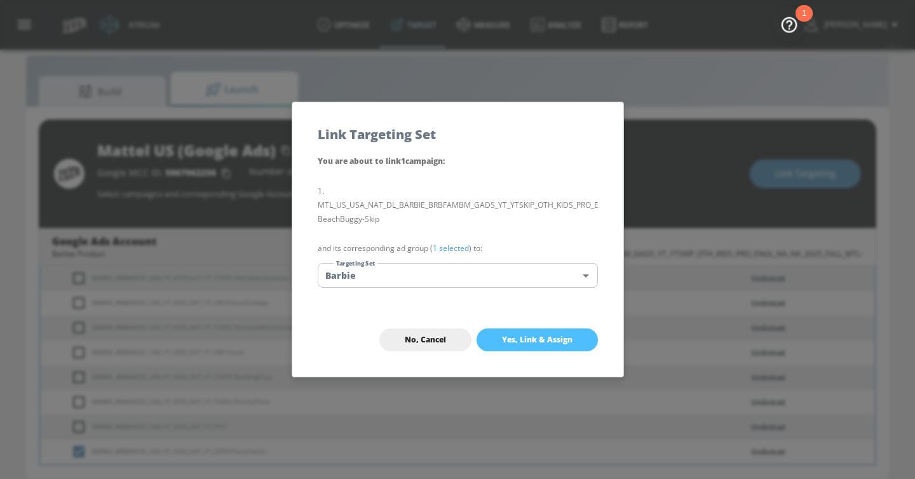 The width and height of the screenshot is (915, 479). I want to click on span: Yes, Link & Assign, so click(537, 340).